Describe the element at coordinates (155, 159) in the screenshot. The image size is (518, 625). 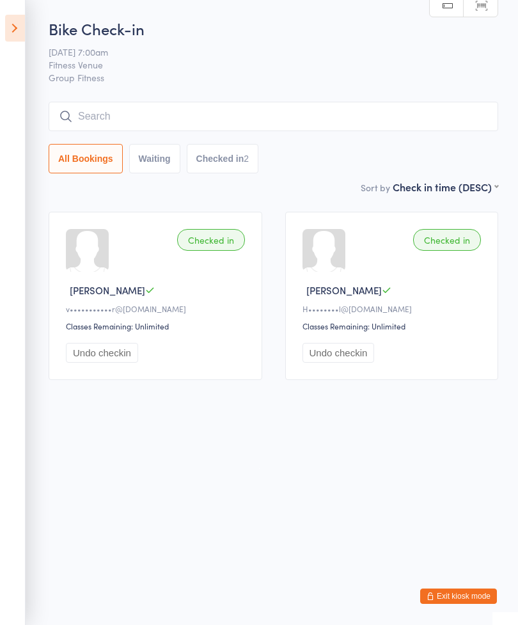
I see `button: Waiting` at that location.